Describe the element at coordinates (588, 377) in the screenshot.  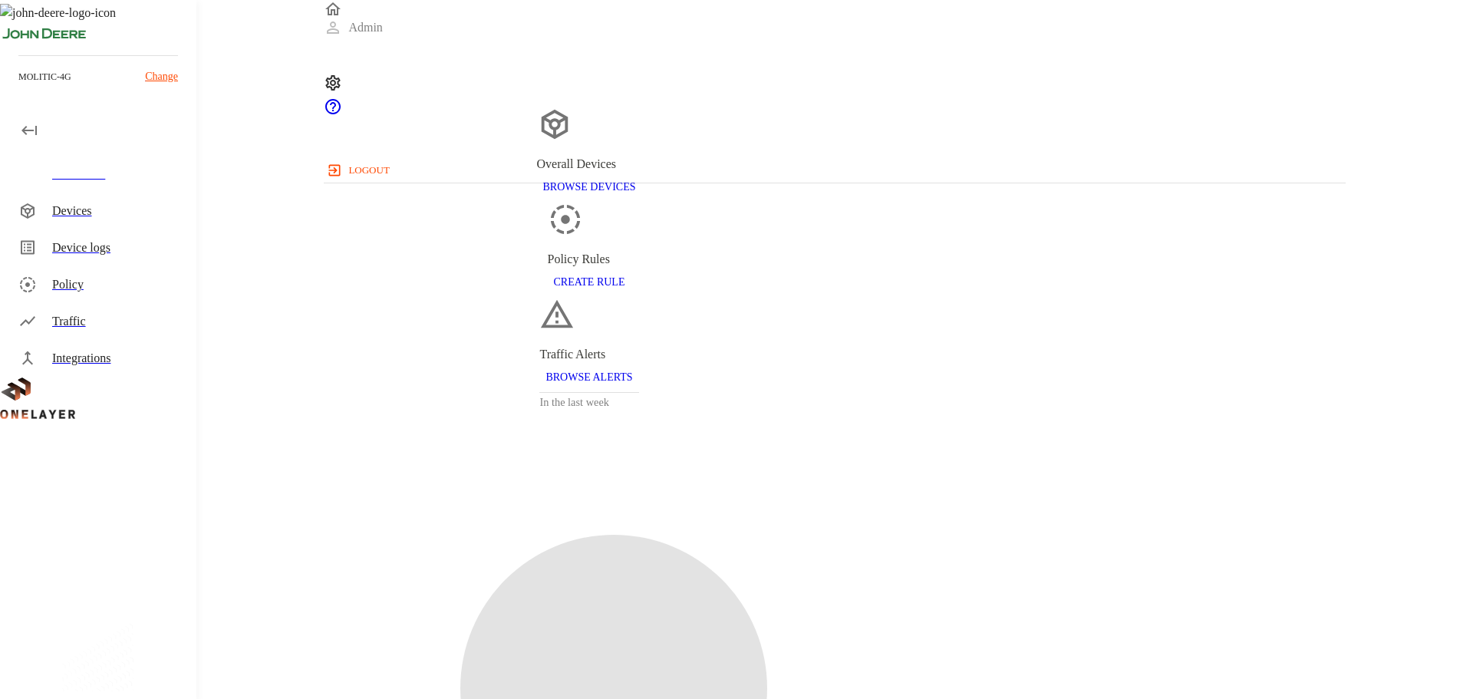
I see `button: BROWSE ALERTS` at that location.